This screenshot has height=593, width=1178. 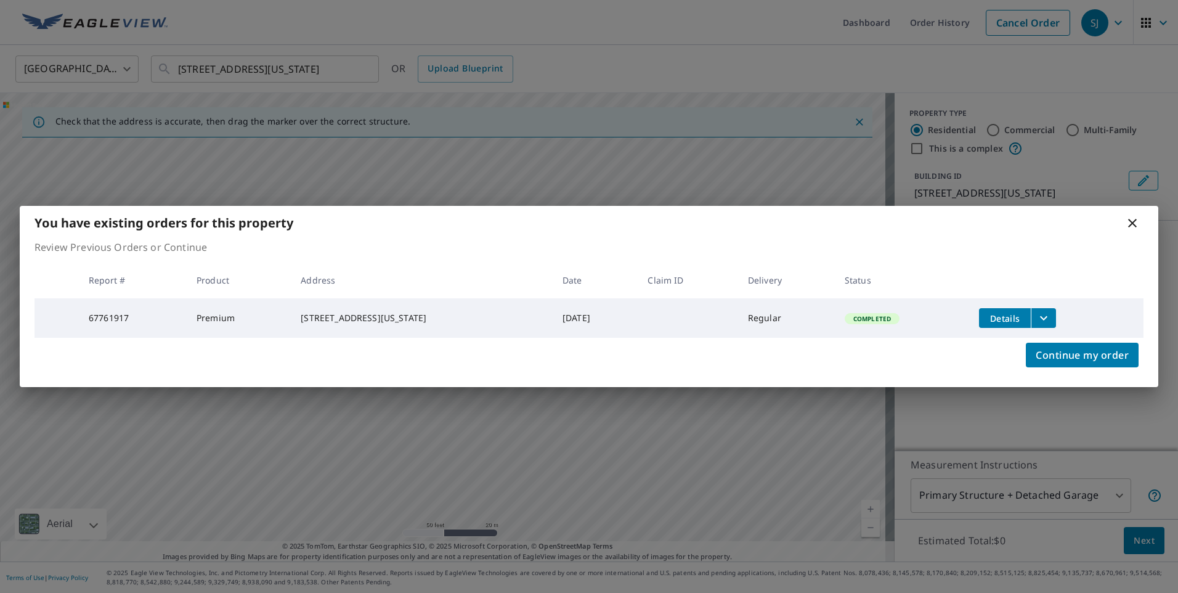 I want to click on th: Claim ID, so click(x=687, y=280).